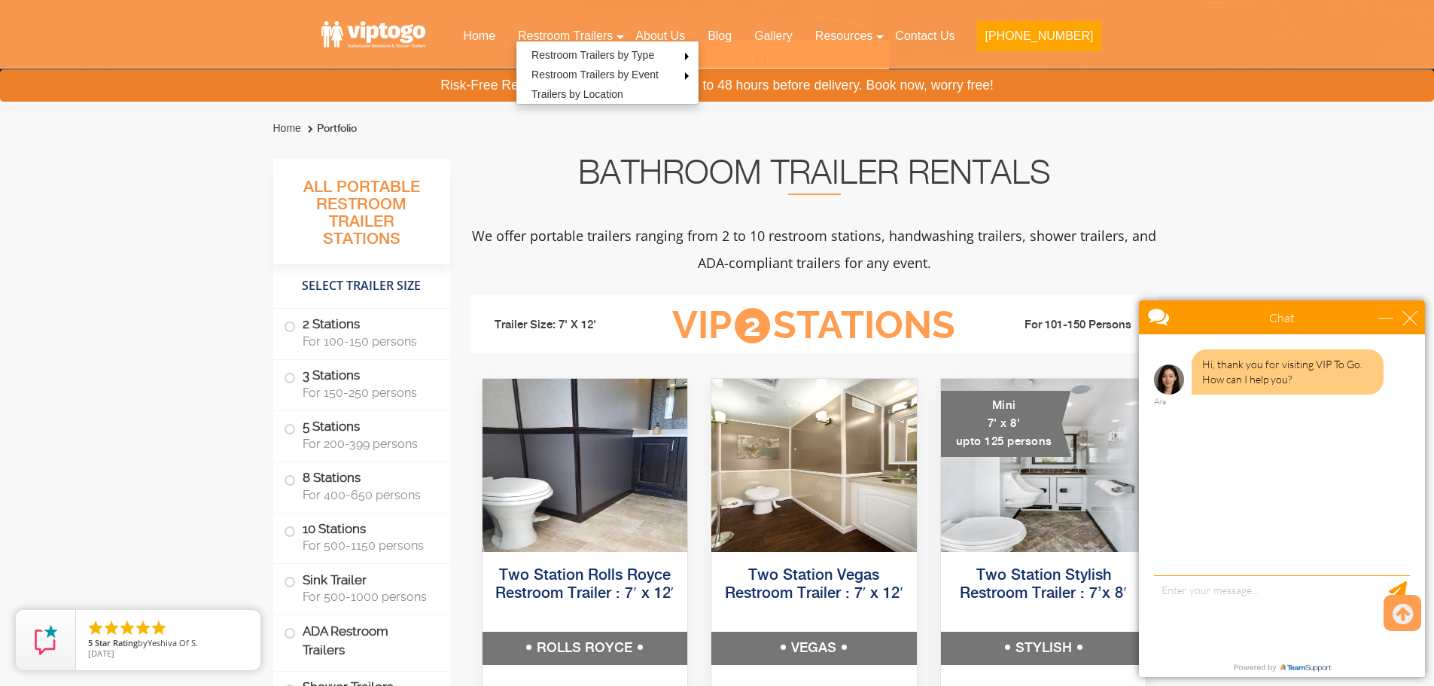 The image size is (1434, 686). What do you see at coordinates (172, 642) in the screenshot?
I see `span: Yeshiva Of S.` at bounding box center [172, 642].